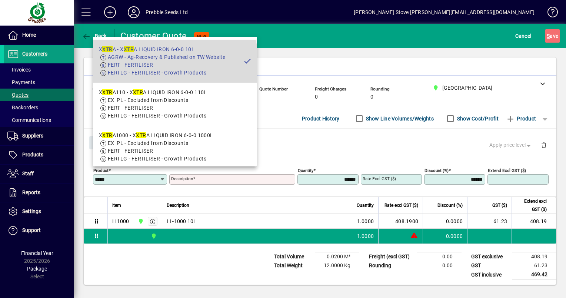 The width and height of the screenshot is (566, 298). I want to click on a: Suppliers, so click(39, 136).